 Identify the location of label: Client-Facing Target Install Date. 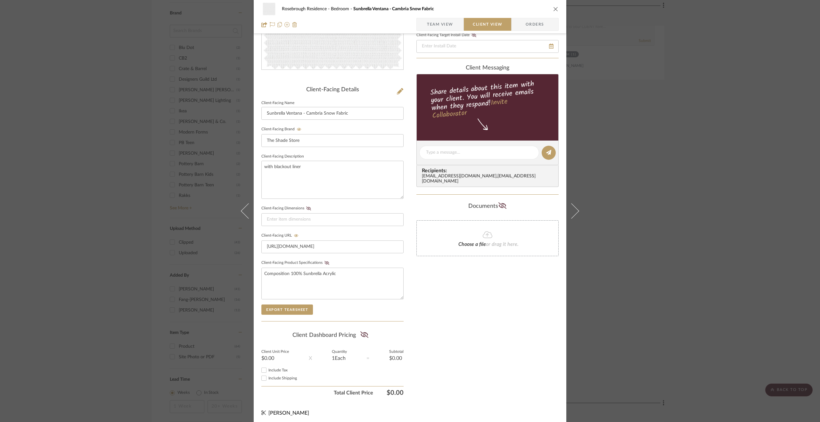
(447, 35).